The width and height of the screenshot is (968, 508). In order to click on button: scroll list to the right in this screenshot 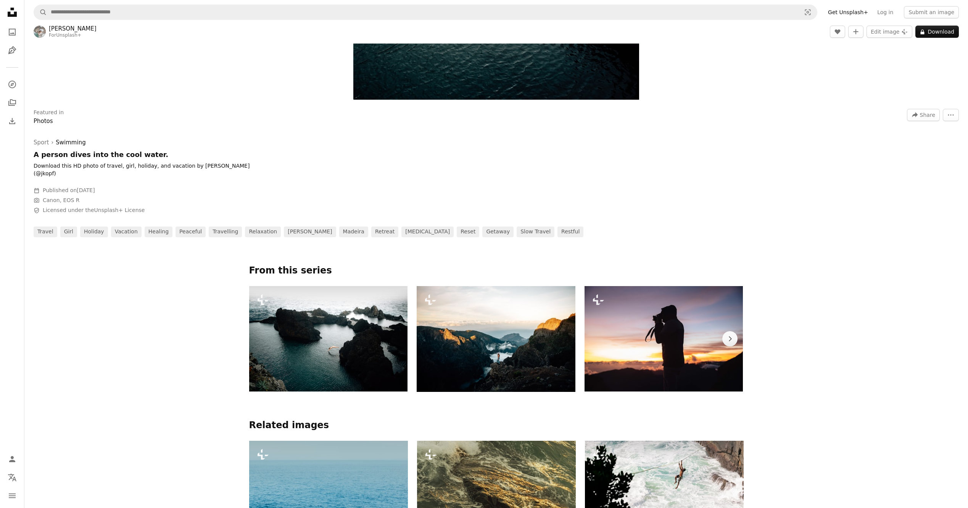, I will do `click(730, 339)`.